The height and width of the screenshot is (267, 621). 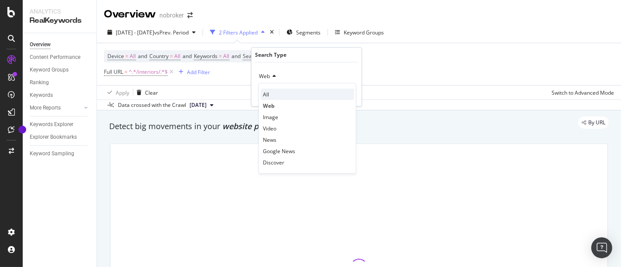 I want to click on span: News, so click(x=269, y=140).